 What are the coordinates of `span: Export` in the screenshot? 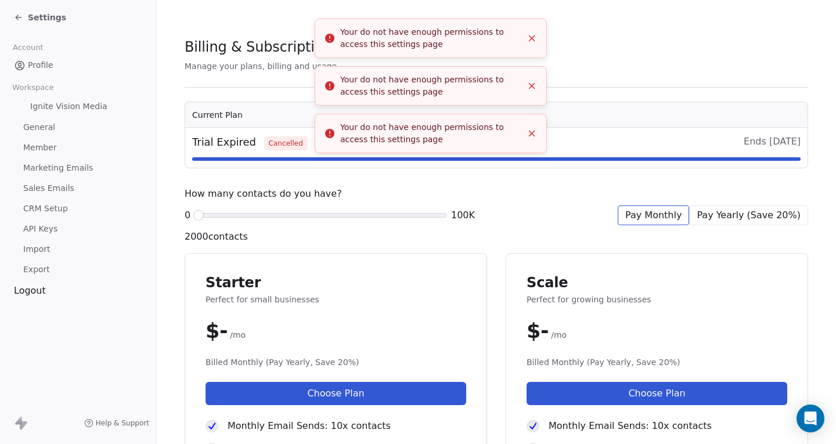 It's located at (37, 269).